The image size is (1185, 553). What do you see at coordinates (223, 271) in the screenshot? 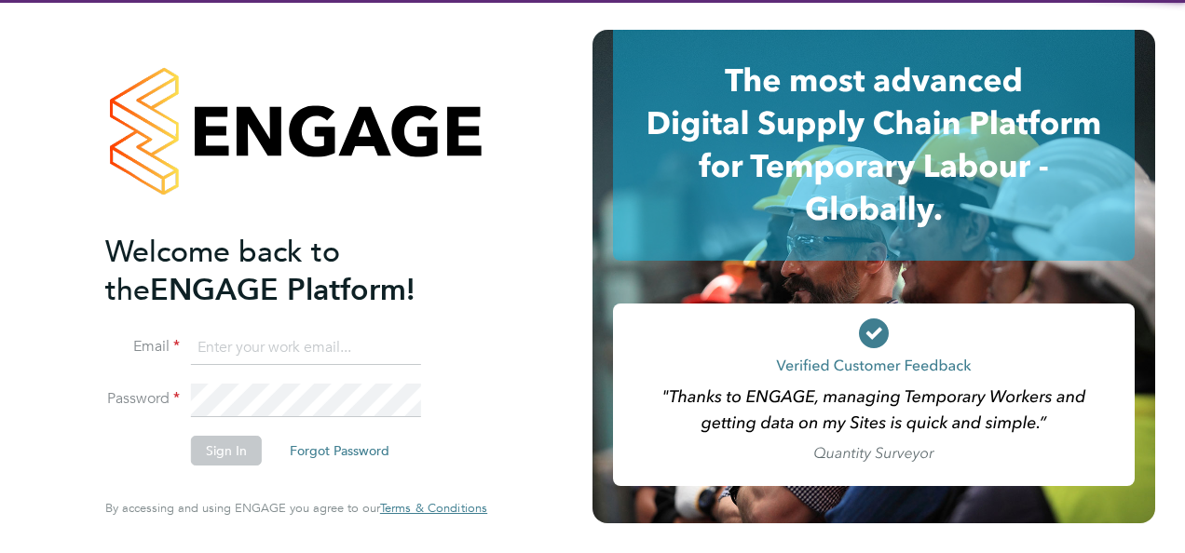
I see `span: Welcome back to the` at bounding box center [223, 271].